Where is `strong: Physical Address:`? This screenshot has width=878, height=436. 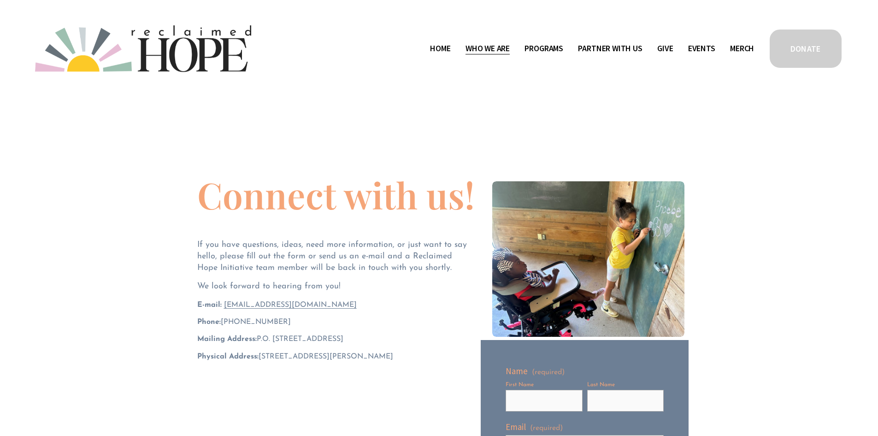 strong: Physical Address: is located at coordinates (228, 356).